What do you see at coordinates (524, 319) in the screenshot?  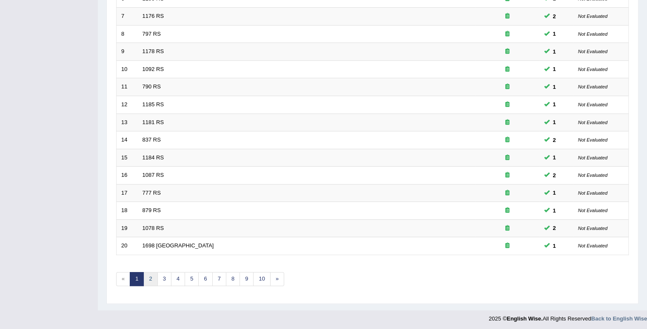 I see `strong: English Wise.` at bounding box center [524, 319].